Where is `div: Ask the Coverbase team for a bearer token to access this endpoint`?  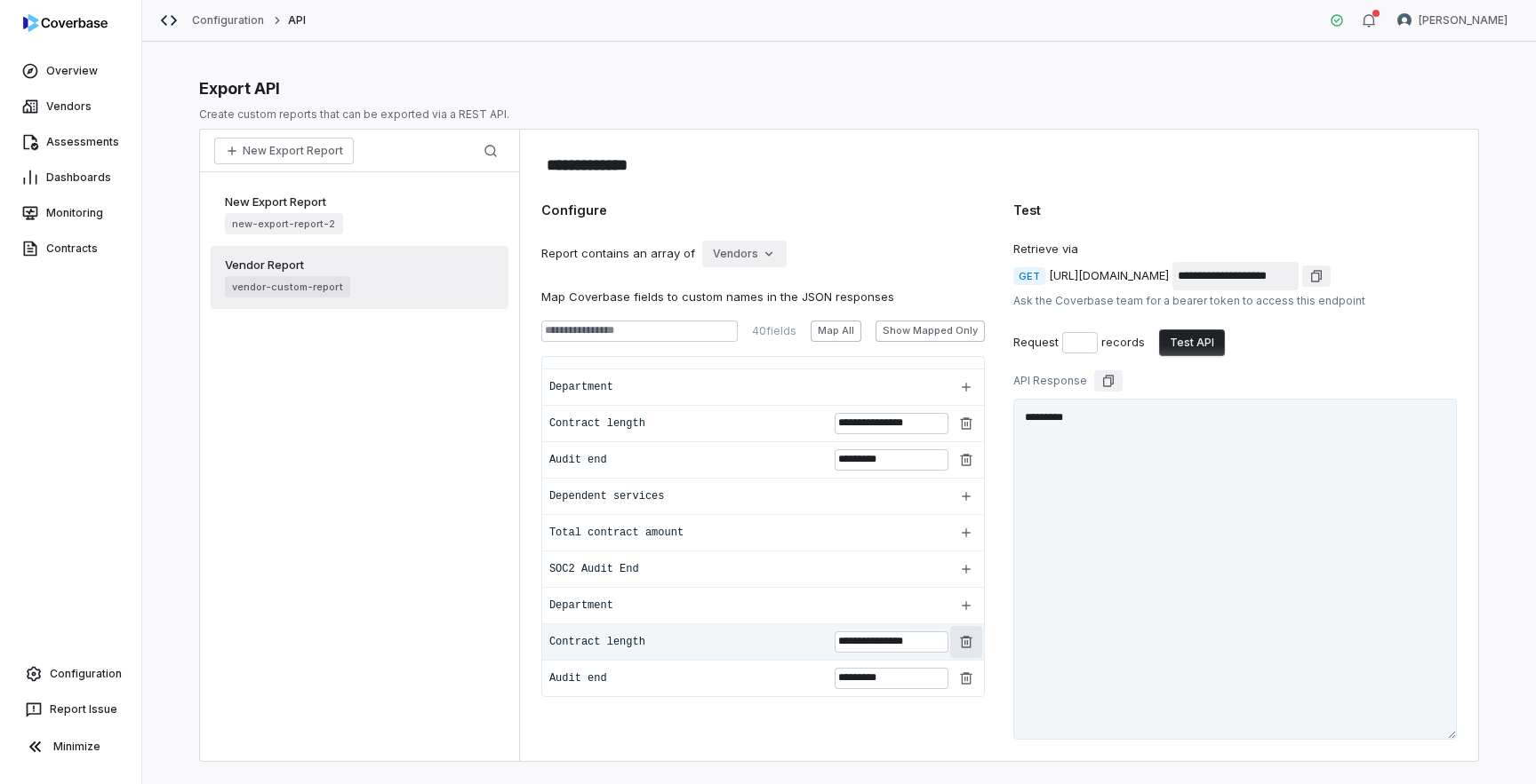 div: Ask the Coverbase team for a bearer token to access this endpoint is located at coordinates (1234, 301).